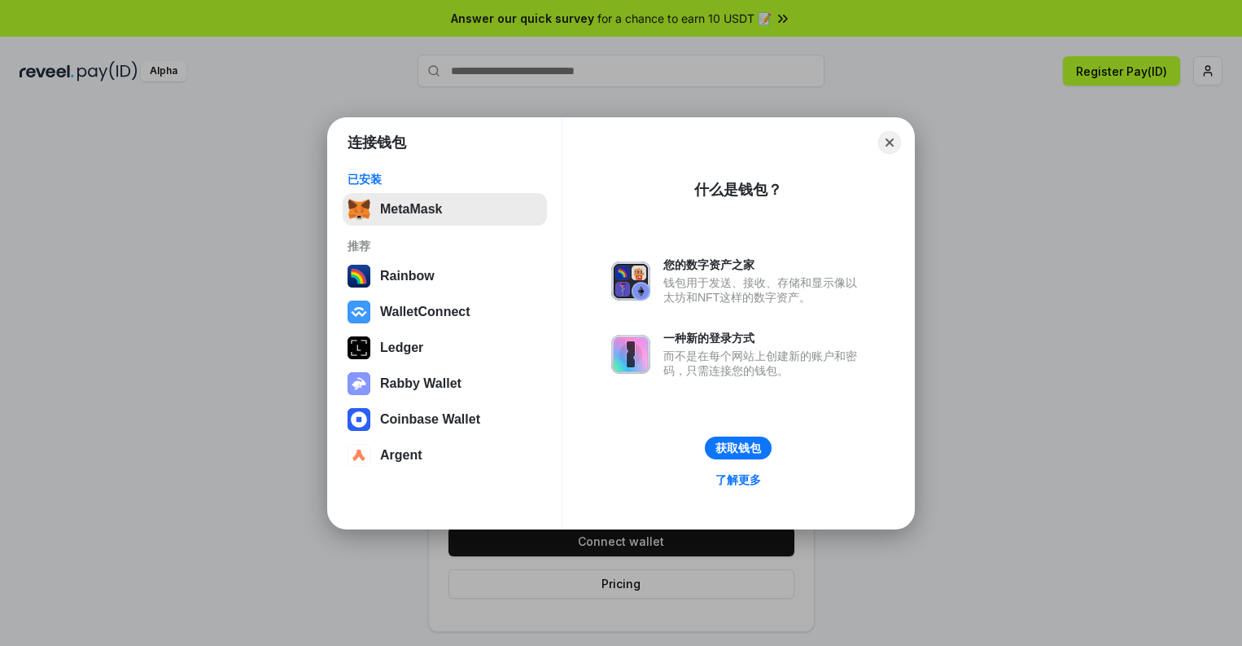  What do you see at coordinates (765, 363) in the screenshot?
I see `div: 而不是在每个网站上创建新的账户和密码，只需连接您的钱包。` at bounding box center [765, 363].